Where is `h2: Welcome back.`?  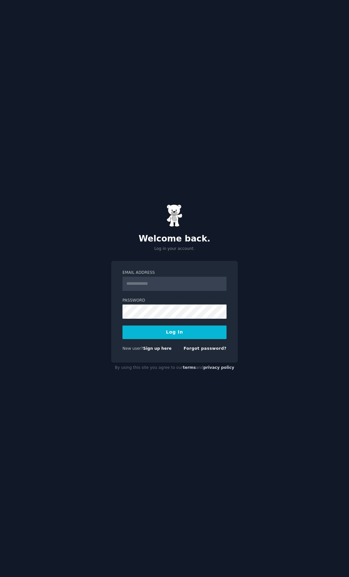
h2: Welcome back. is located at coordinates (174, 239).